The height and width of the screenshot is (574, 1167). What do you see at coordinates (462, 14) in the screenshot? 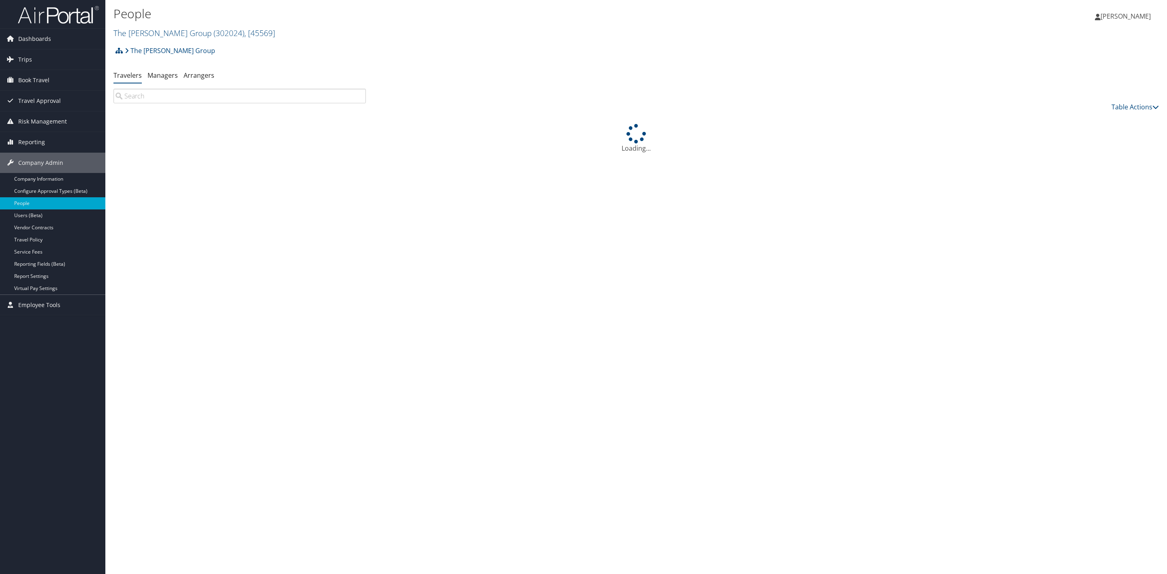
I see `h1: People` at bounding box center [462, 14].